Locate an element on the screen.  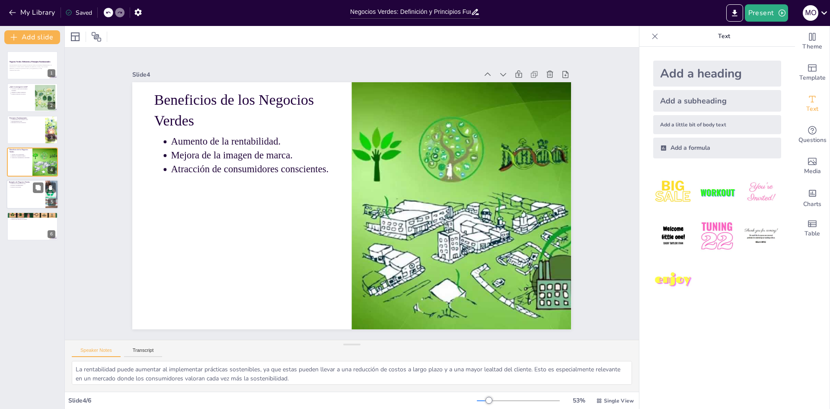
p: Principios Fundamentales is located at coordinates (26, 118).